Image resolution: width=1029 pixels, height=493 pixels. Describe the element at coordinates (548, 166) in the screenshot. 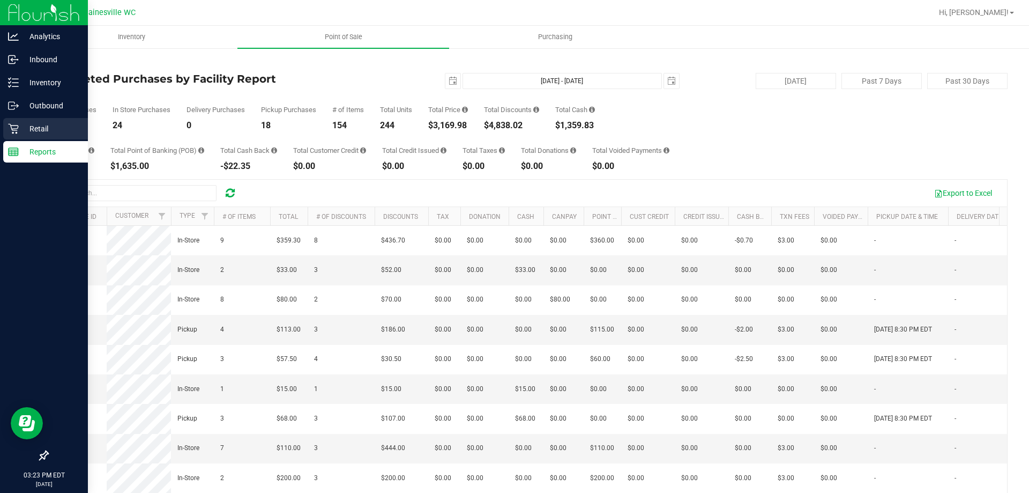

I see `div: $0.00` at that location.